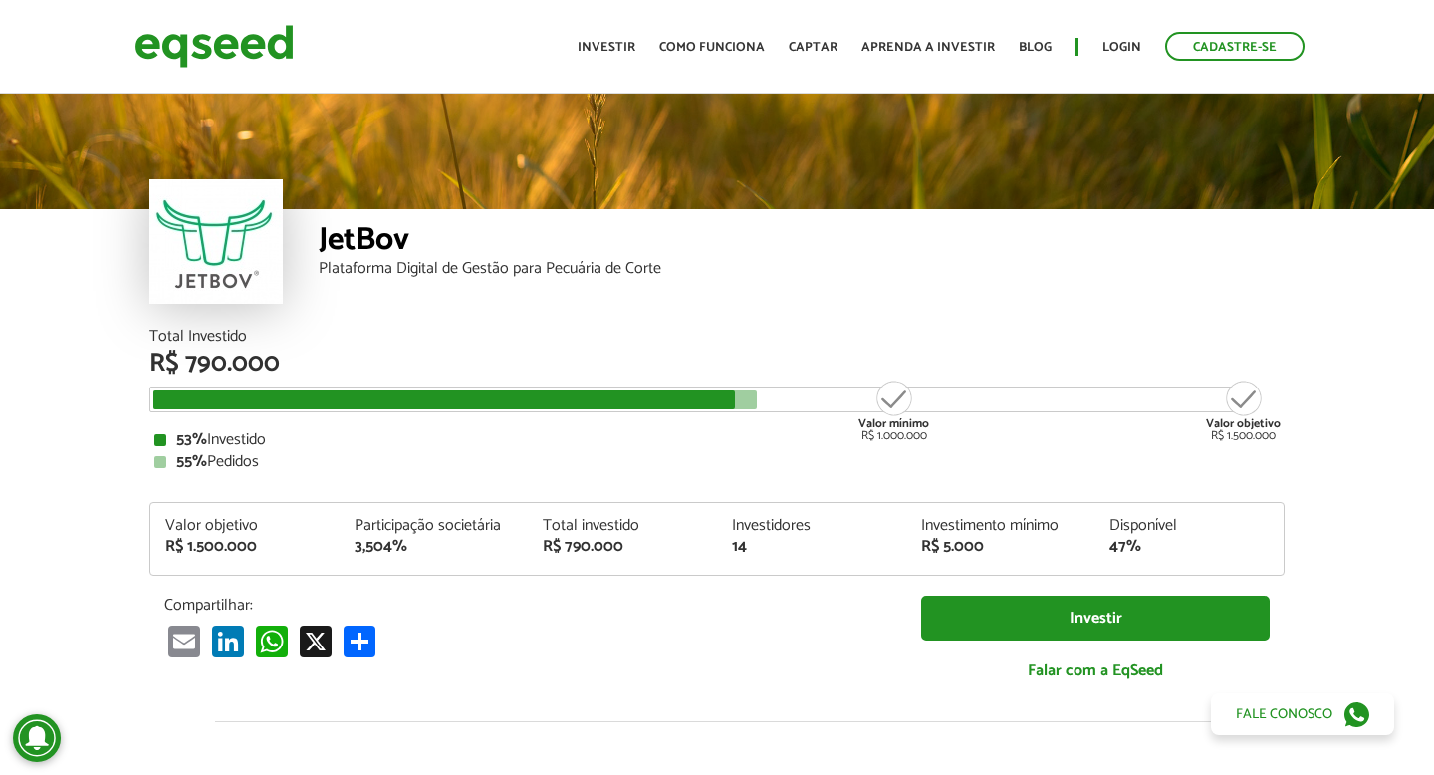  Describe the element at coordinates (184, 640) in the screenshot. I see `a: Email` at that location.